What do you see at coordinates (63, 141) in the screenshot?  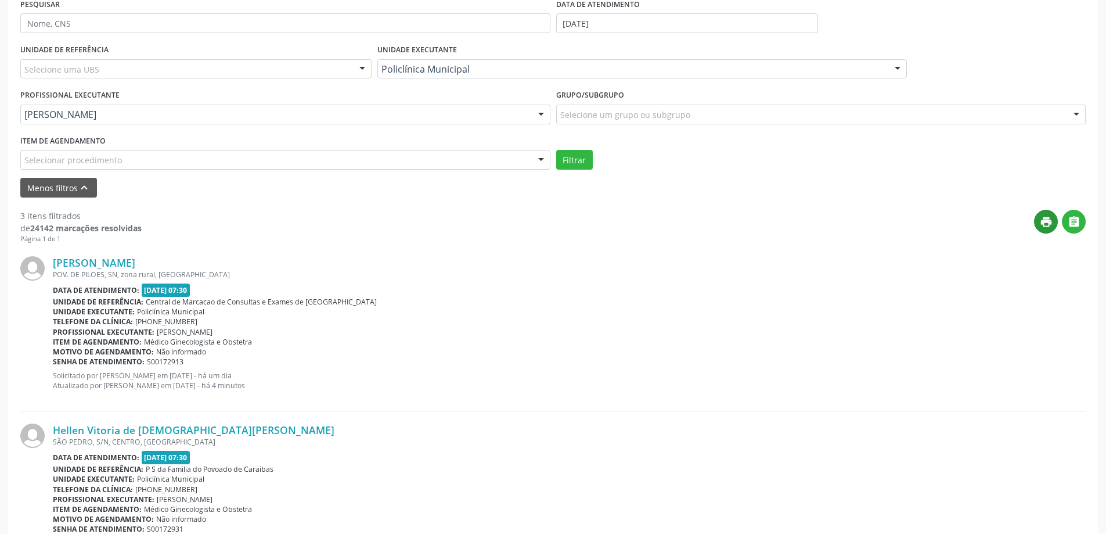 I see `label: Item de agendamento` at bounding box center [63, 141].